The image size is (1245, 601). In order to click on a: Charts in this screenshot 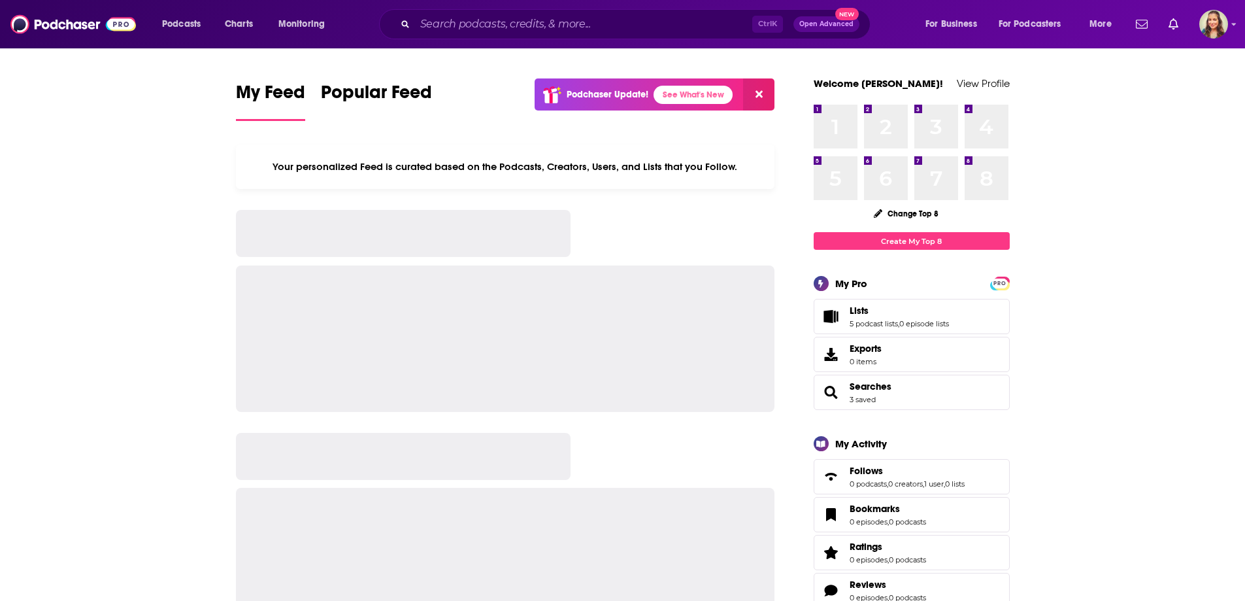, I will do `click(239, 24)`.